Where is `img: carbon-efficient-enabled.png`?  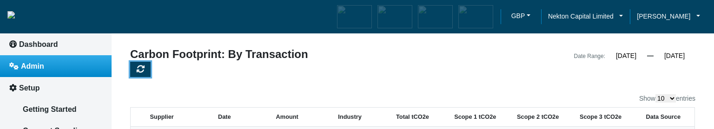
img: carbon-efficient-enabled.png is located at coordinates (395, 17).